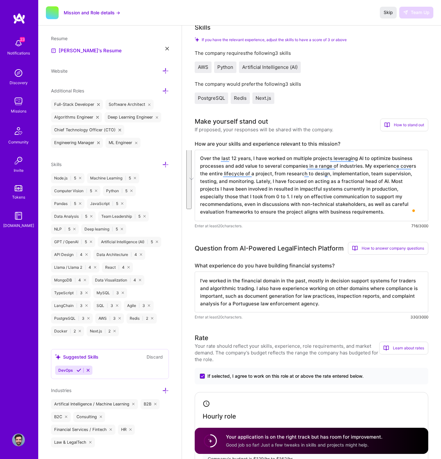  I want to click on div: Pandas 5, so click(68, 204).